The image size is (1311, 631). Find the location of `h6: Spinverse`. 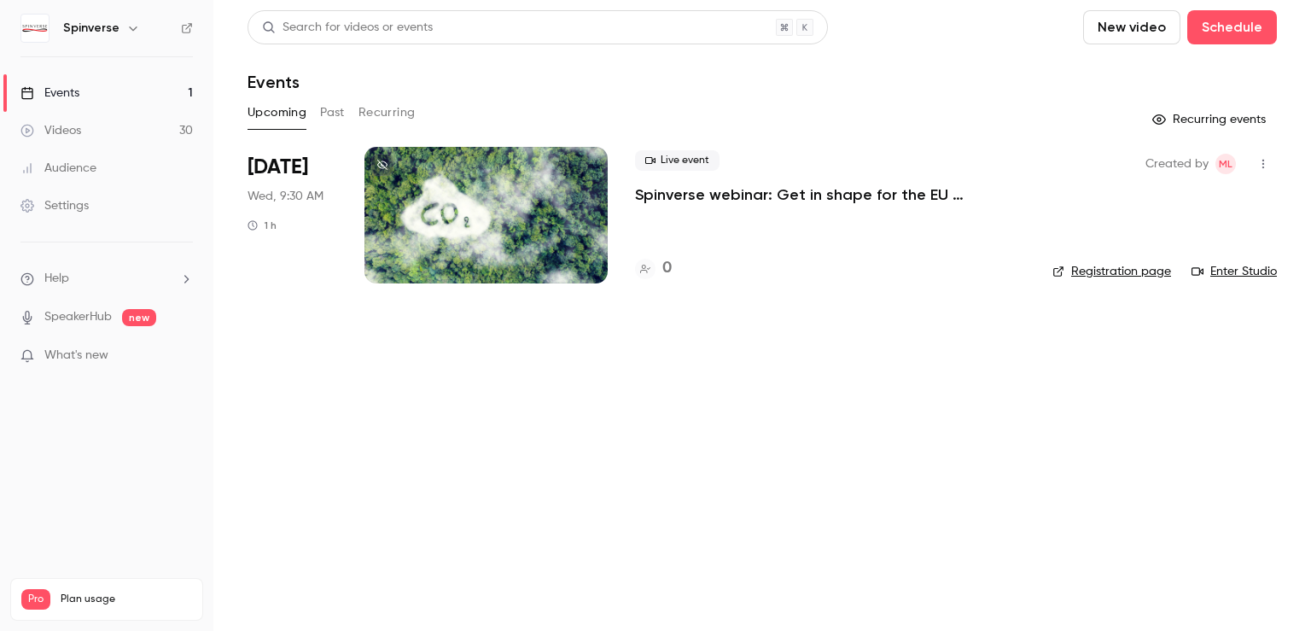

h6: Spinverse is located at coordinates (91, 28).